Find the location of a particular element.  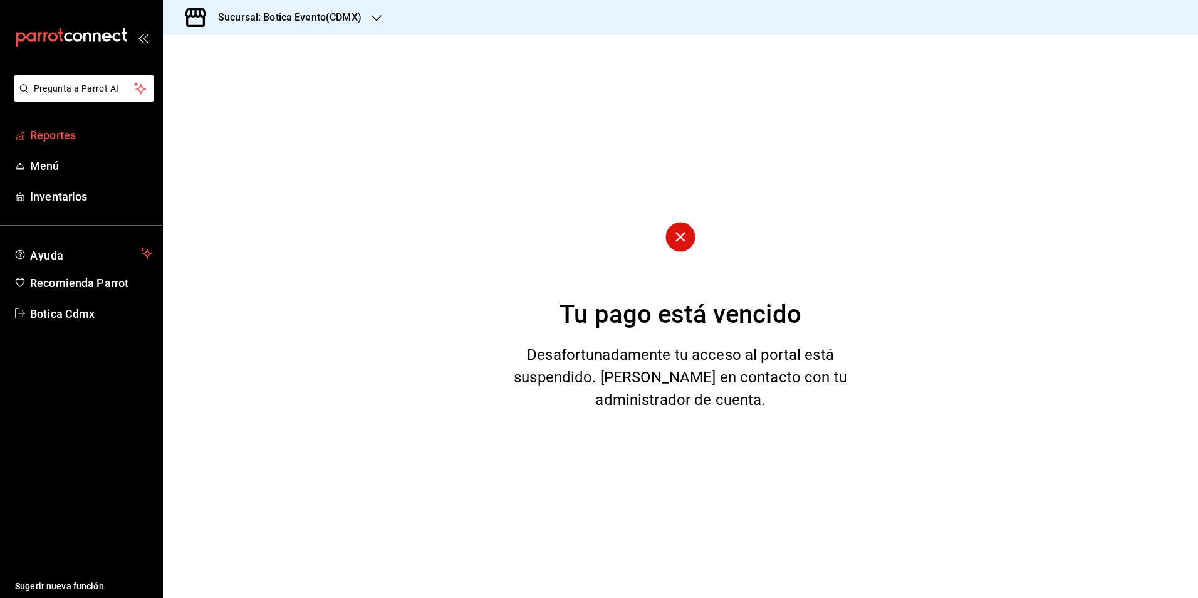

span: Ayuda is located at coordinates (83, 253).